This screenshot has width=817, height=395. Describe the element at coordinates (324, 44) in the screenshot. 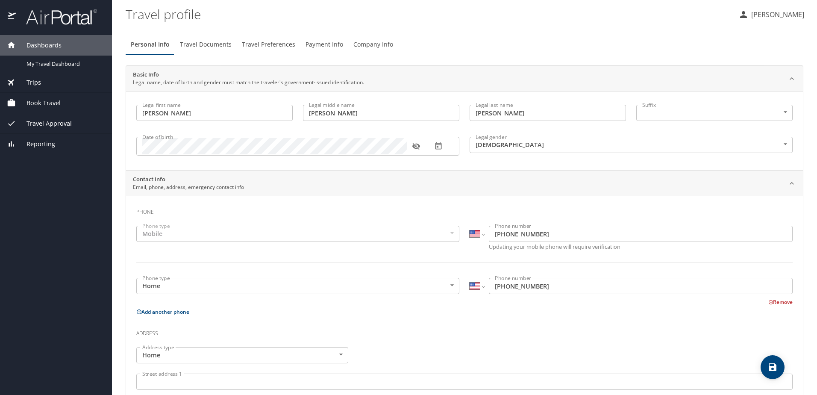

I see `span: Payment Info` at that location.